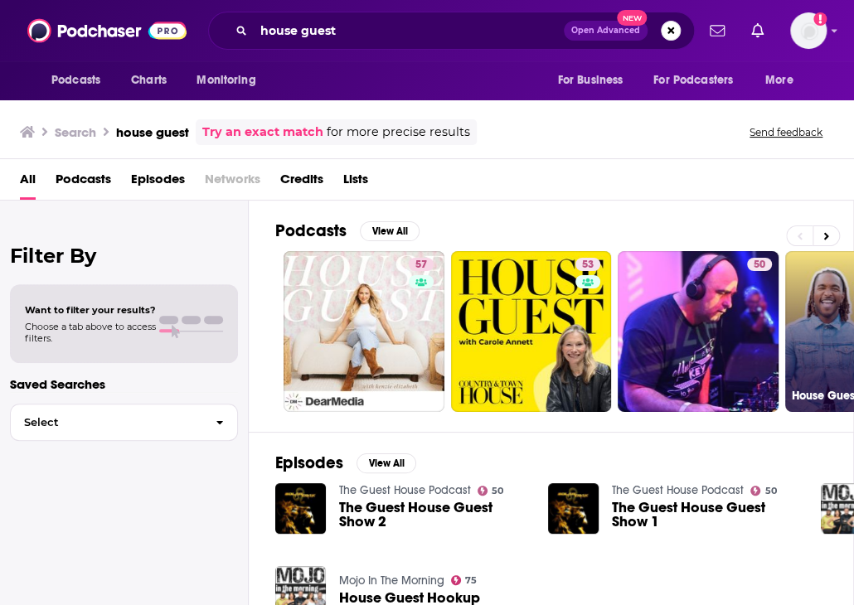 Image resolution: width=854 pixels, height=605 pixels. I want to click on h2: Podcasts, so click(311, 230).